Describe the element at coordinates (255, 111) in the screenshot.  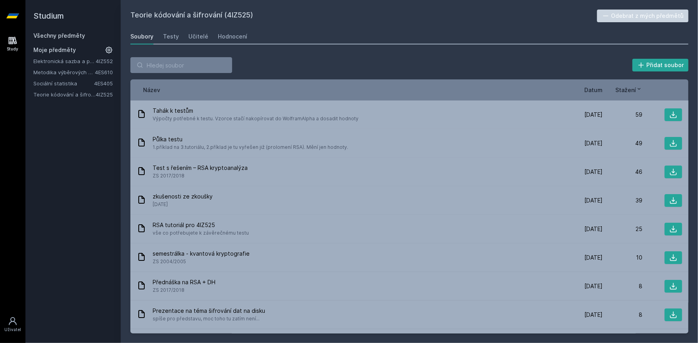
I see `span: Tahák k testům` at that location.